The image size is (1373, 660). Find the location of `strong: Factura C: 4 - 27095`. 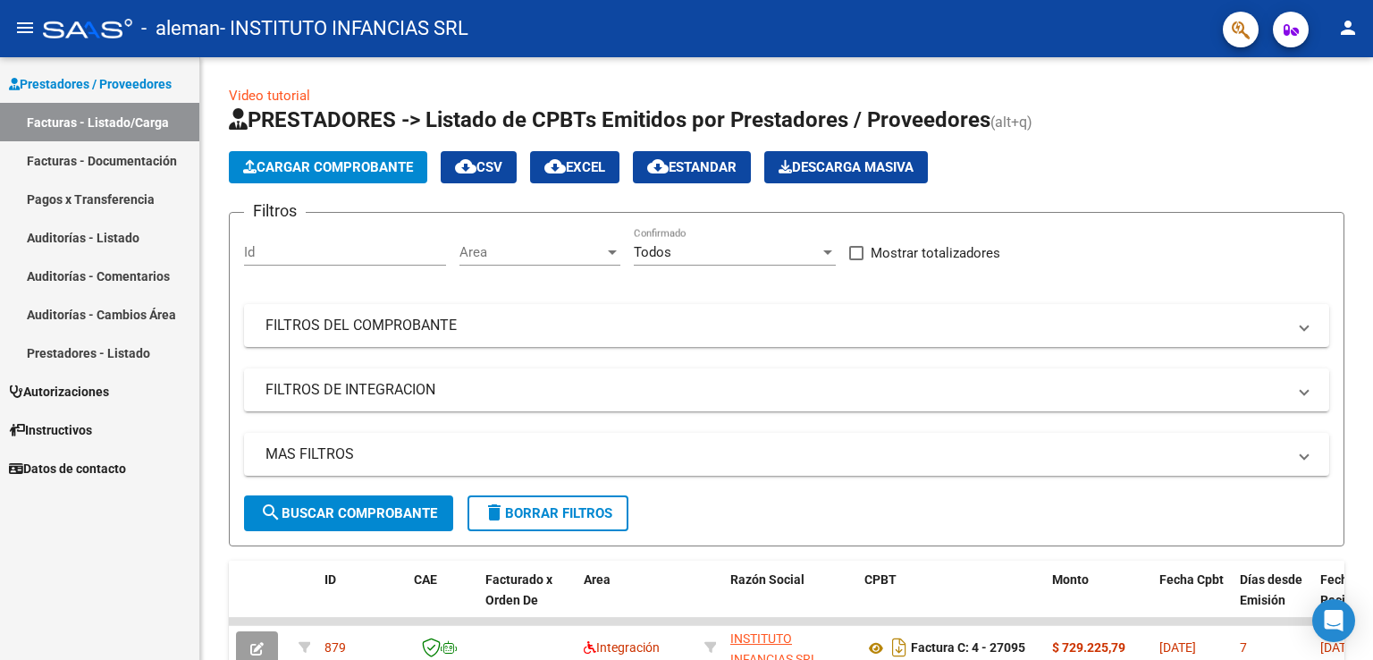

strong: Factura C: 4 - 27095 is located at coordinates (968, 648).